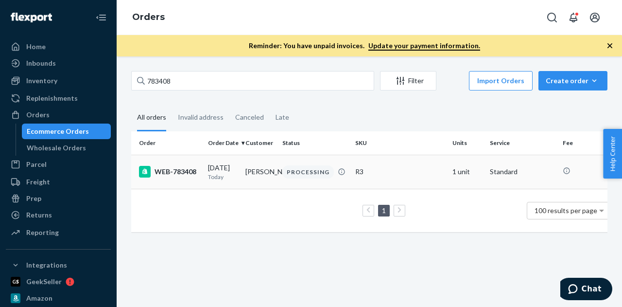  Describe the element at coordinates (31, 18) in the screenshot. I see `img: Flexport logo` at that location.